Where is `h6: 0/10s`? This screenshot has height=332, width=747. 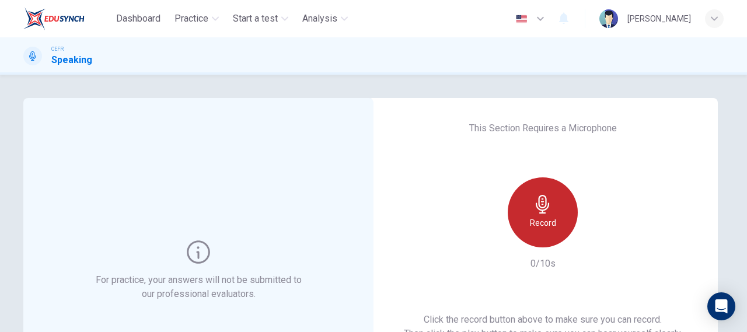
h6: 0/10s is located at coordinates (543, 264).